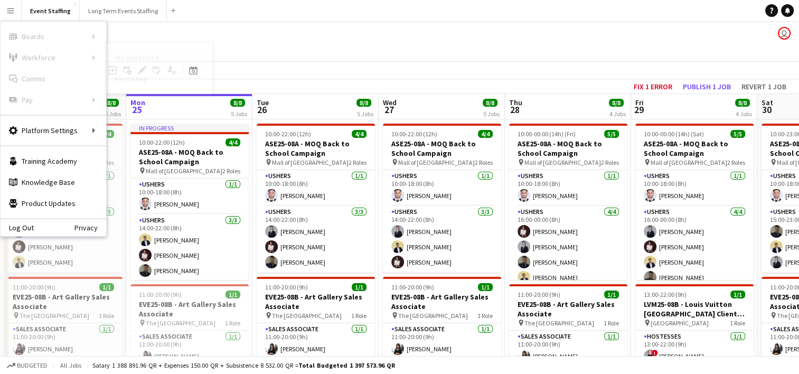 The width and height of the screenshot is (799, 374). I want to click on span: 26, so click(262, 109).